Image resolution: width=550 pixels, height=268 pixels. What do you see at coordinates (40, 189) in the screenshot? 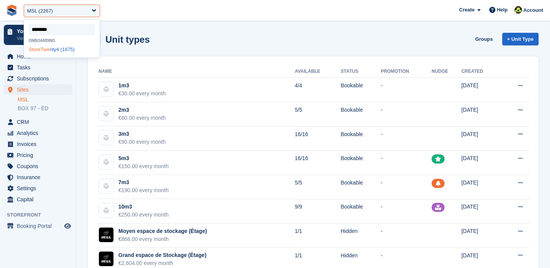
I see `span: Settings` at bounding box center [40, 189].